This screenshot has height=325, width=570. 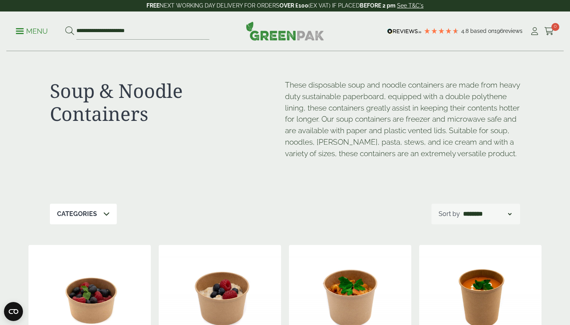 I want to click on strong: FREE, so click(x=153, y=6).